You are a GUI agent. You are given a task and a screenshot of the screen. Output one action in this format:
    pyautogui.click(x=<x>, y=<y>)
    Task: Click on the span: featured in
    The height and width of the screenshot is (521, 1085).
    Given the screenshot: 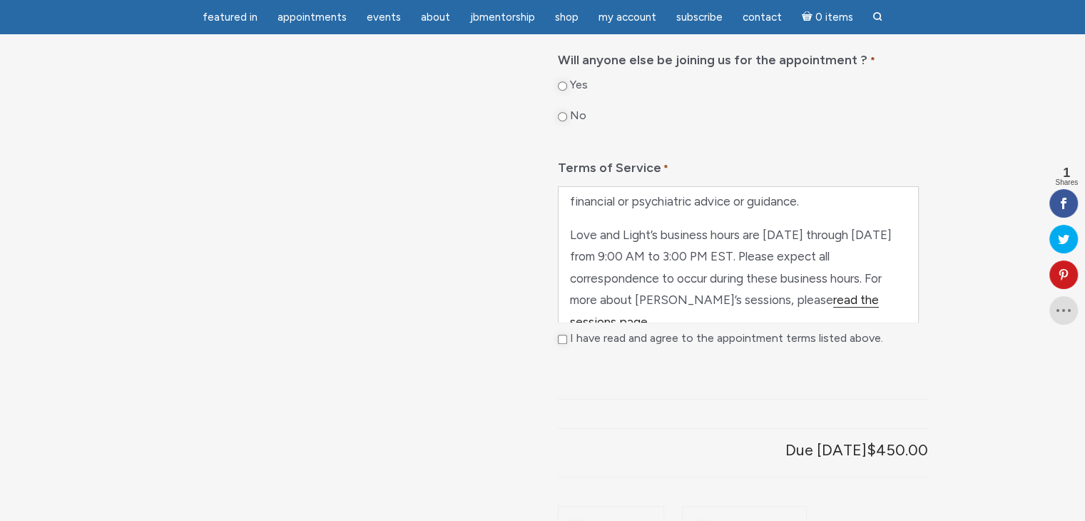 What is the action you would take?
    pyautogui.click(x=230, y=17)
    